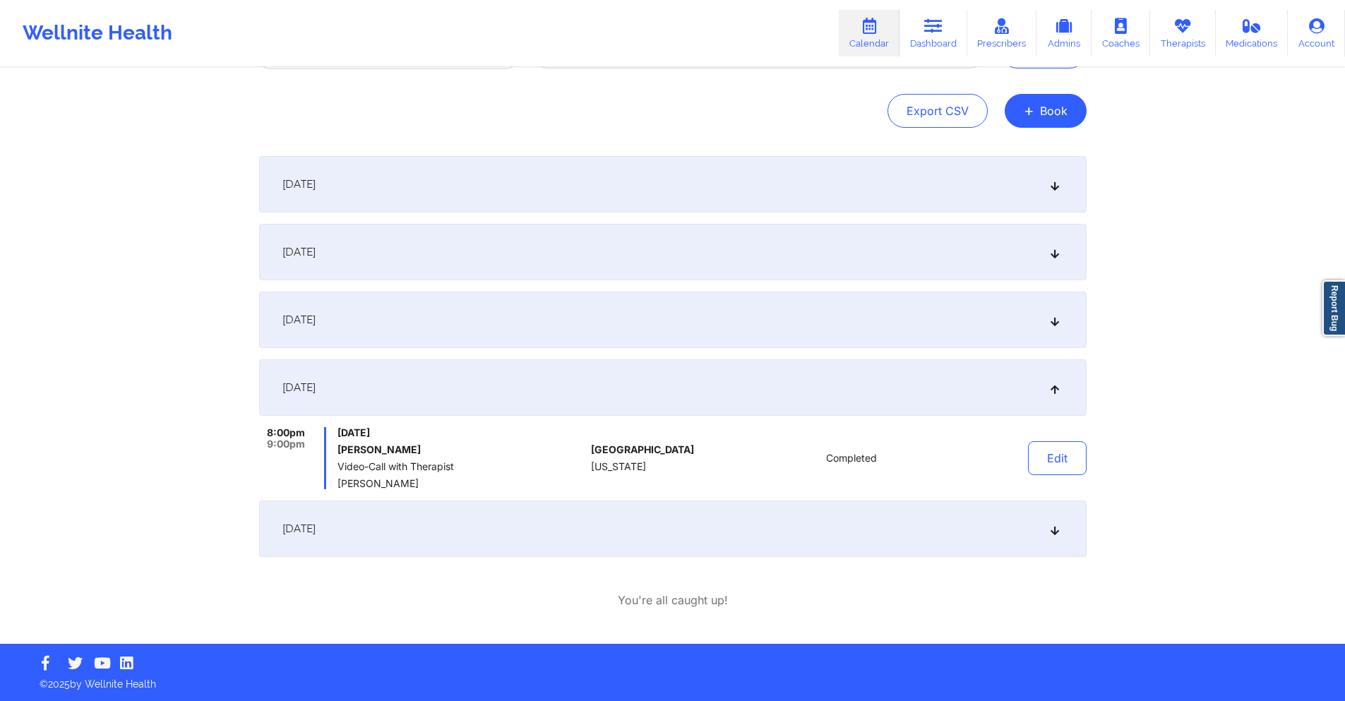  I want to click on button: +Book, so click(1046, 111).